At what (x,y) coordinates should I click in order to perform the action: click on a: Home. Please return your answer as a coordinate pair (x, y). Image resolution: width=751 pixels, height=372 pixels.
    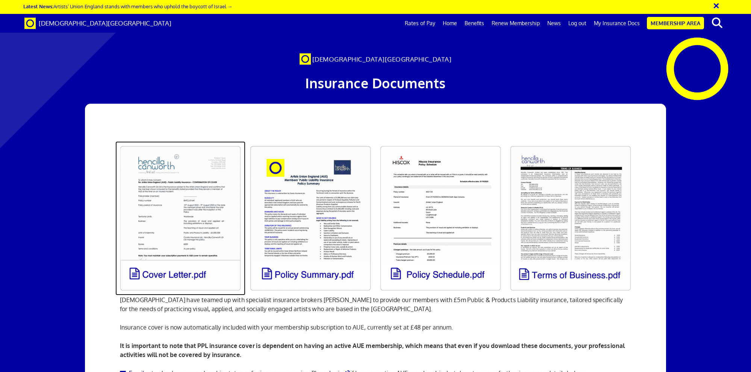
    Looking at the image, I should click on (450, 23).